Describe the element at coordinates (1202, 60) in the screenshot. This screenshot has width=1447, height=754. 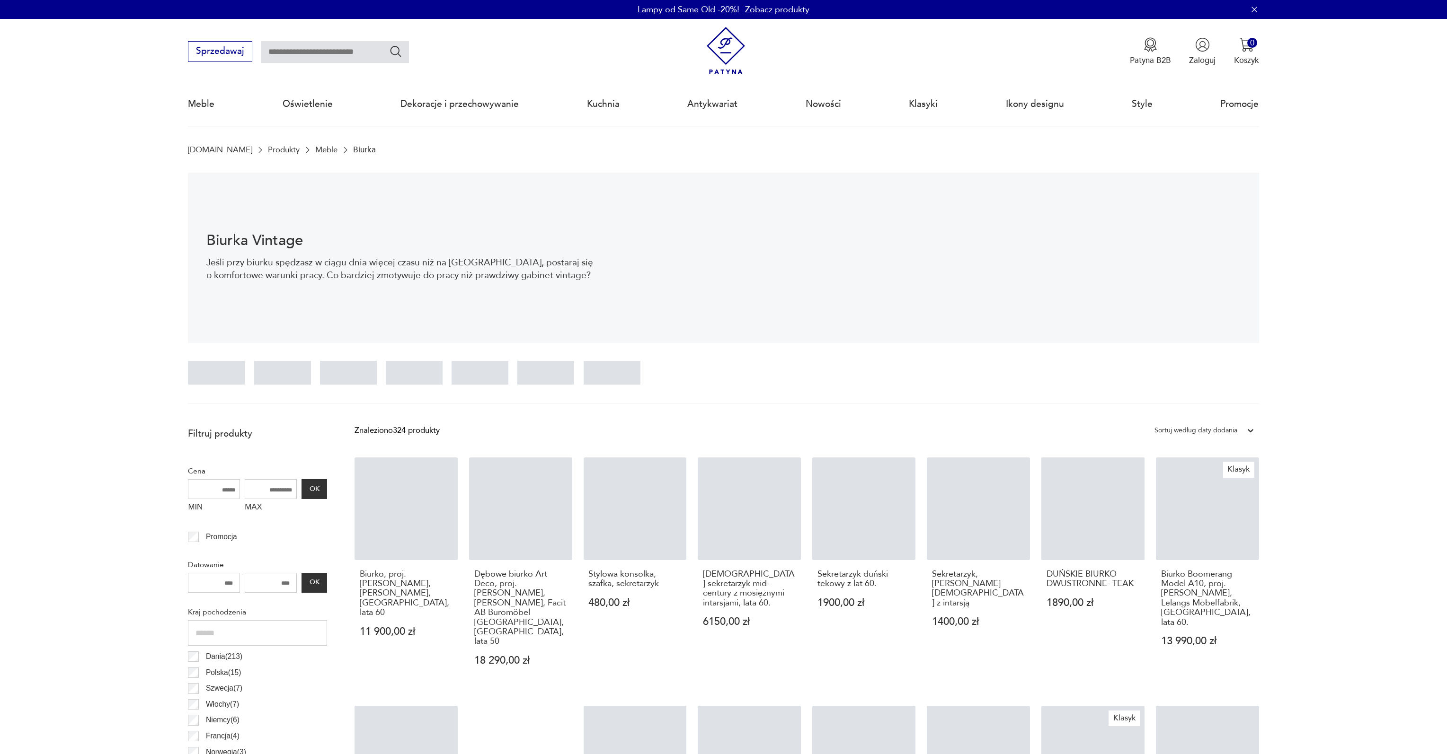
I see `p: Zaloguj` at that location.